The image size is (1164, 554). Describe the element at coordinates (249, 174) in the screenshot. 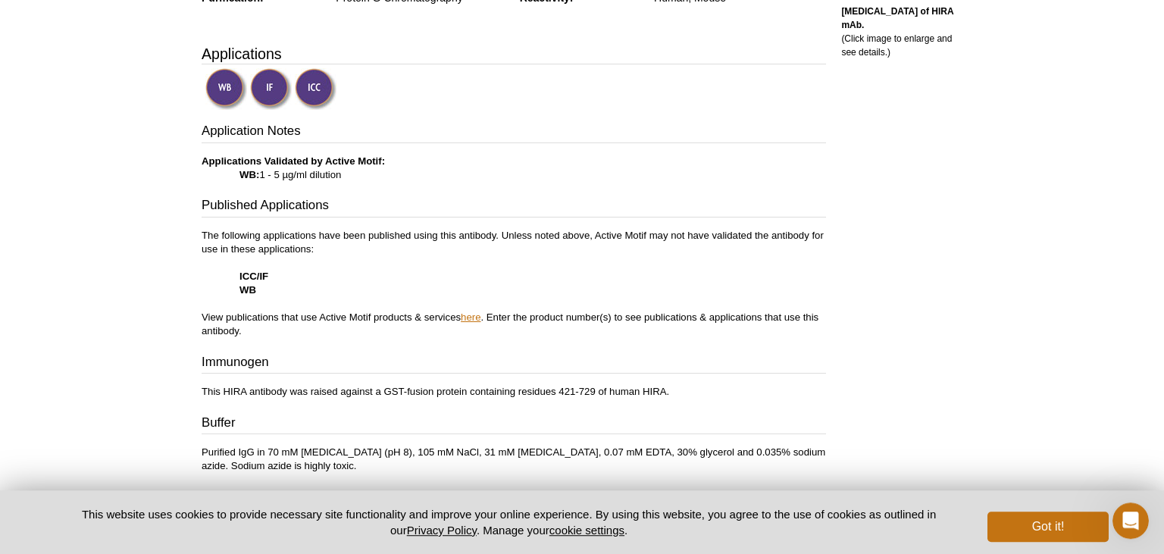

I see `strong: WB:` at that location.